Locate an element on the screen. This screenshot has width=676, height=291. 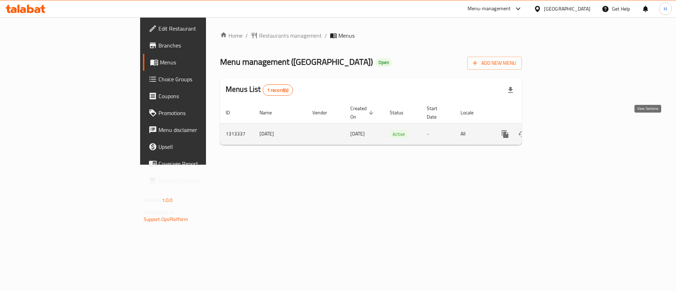
span: Active is located at coordinates (399, 134).